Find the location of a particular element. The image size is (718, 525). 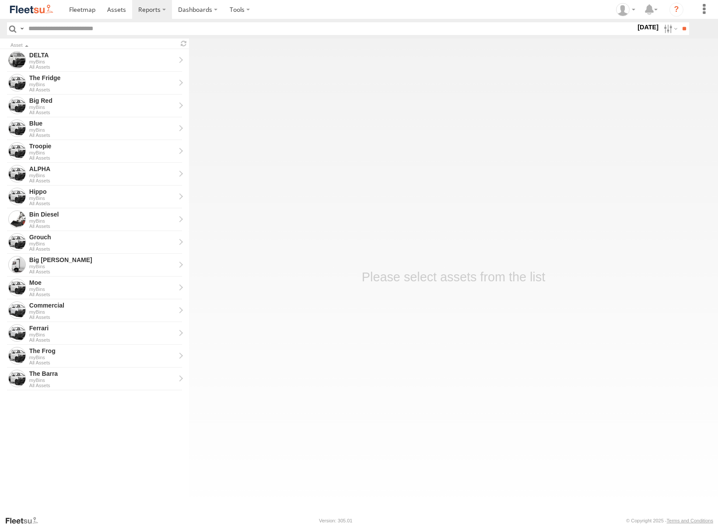

div: DELTA - View Asset History is located at coordinates (102, 55).